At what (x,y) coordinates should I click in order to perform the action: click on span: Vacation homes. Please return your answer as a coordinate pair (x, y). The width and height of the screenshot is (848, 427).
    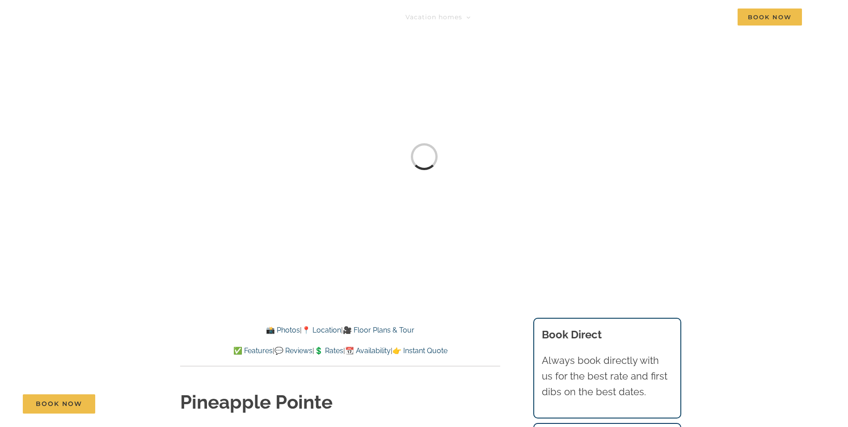
    Looking at the image, I should click on (434, 17).